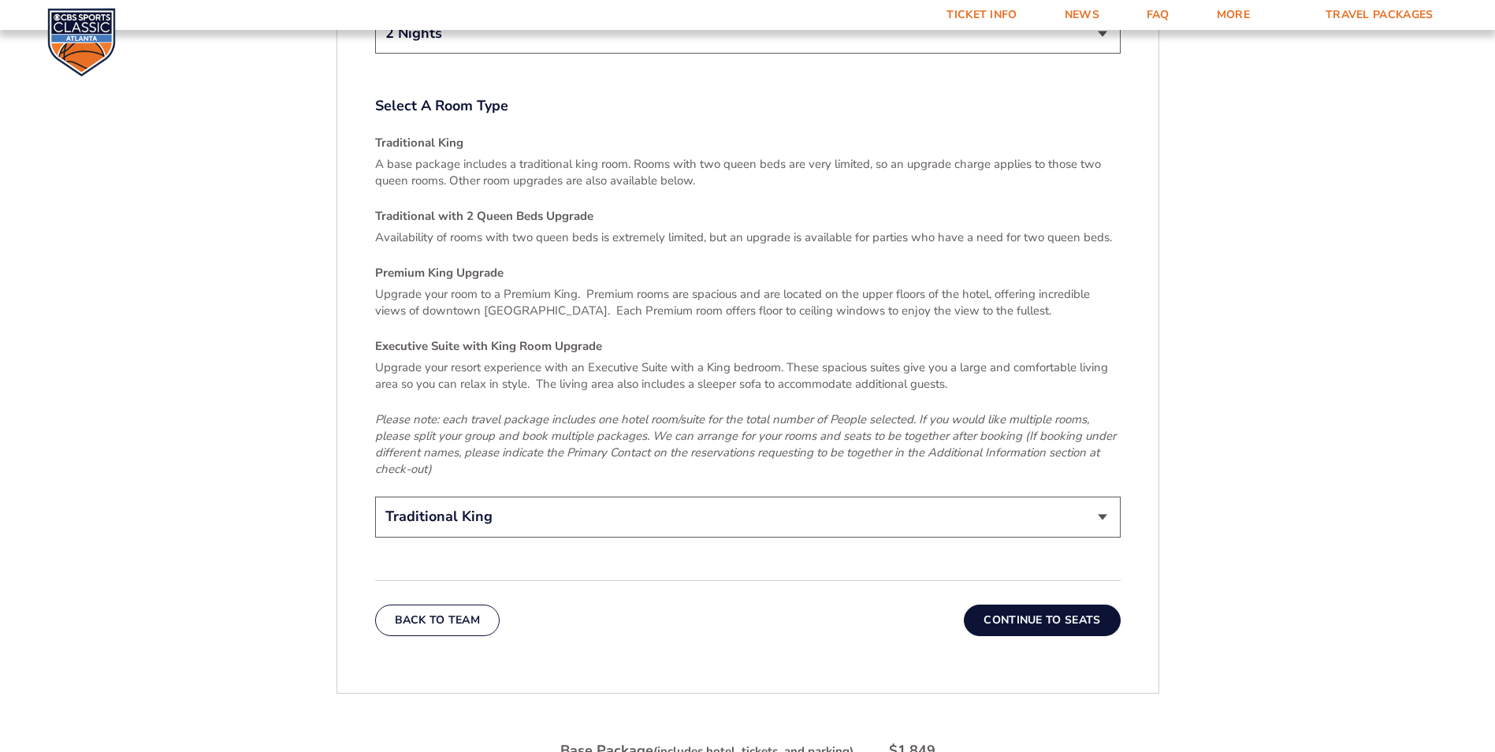 This screenshot has height=752, width=1495. I want to click on h4: Traditional King, so click(748, 143).